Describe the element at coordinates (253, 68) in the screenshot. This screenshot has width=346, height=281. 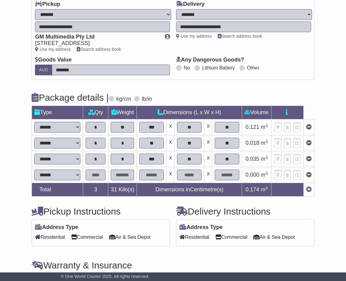
I see `label: Other` at that location.